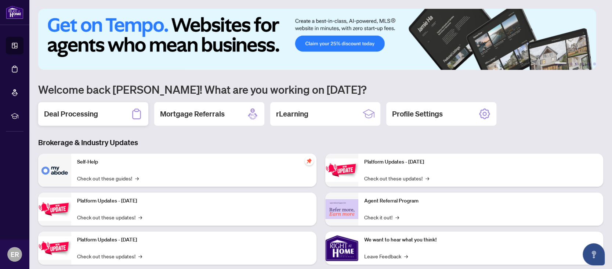  What do you see at coordinates (309, 161) in the screenshot?
I see `span: pushpin` at bounding box center [309, 161].